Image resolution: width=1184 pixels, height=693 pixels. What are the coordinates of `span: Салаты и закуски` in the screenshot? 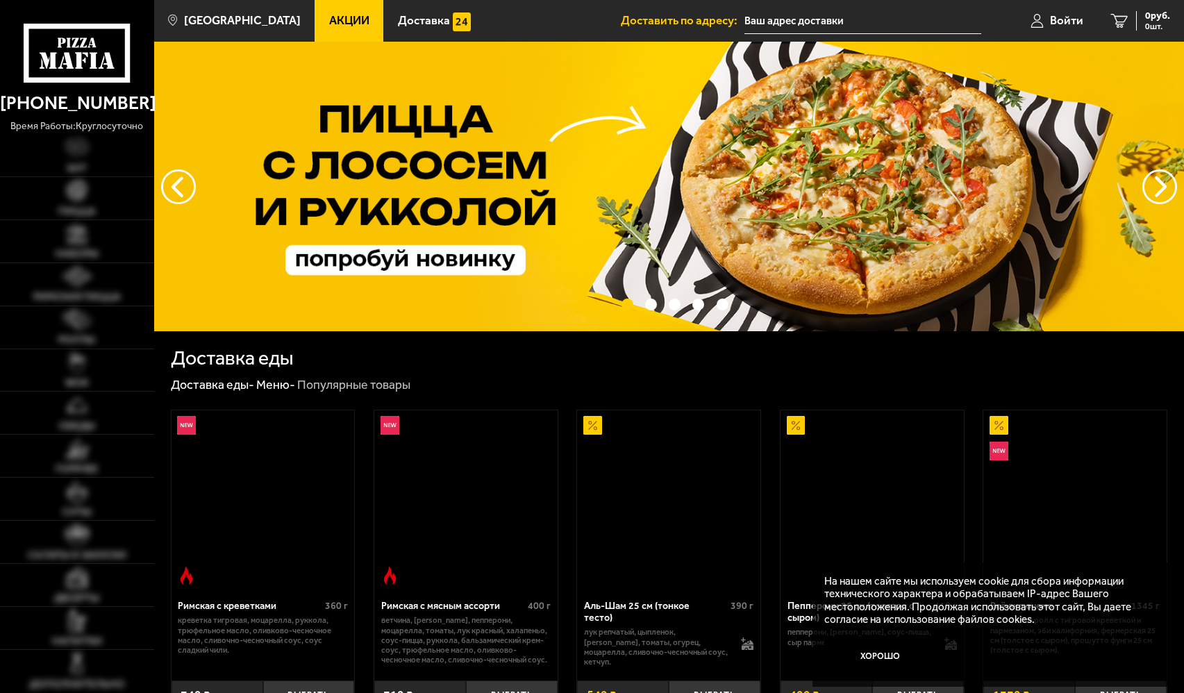 It's located at (77, 555).